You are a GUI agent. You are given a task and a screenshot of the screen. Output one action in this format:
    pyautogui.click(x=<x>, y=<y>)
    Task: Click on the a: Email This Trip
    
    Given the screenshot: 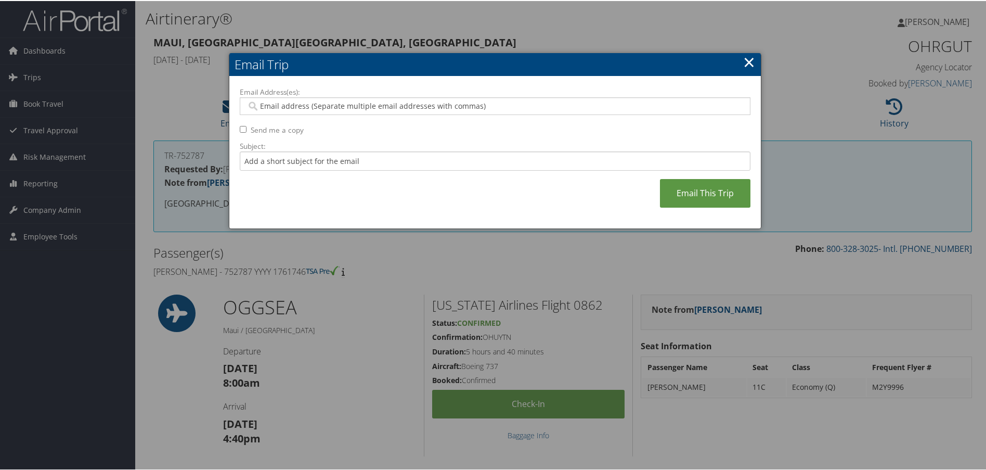 What is the action you would take?
    pyautogui.click(x=705, y=192)
    